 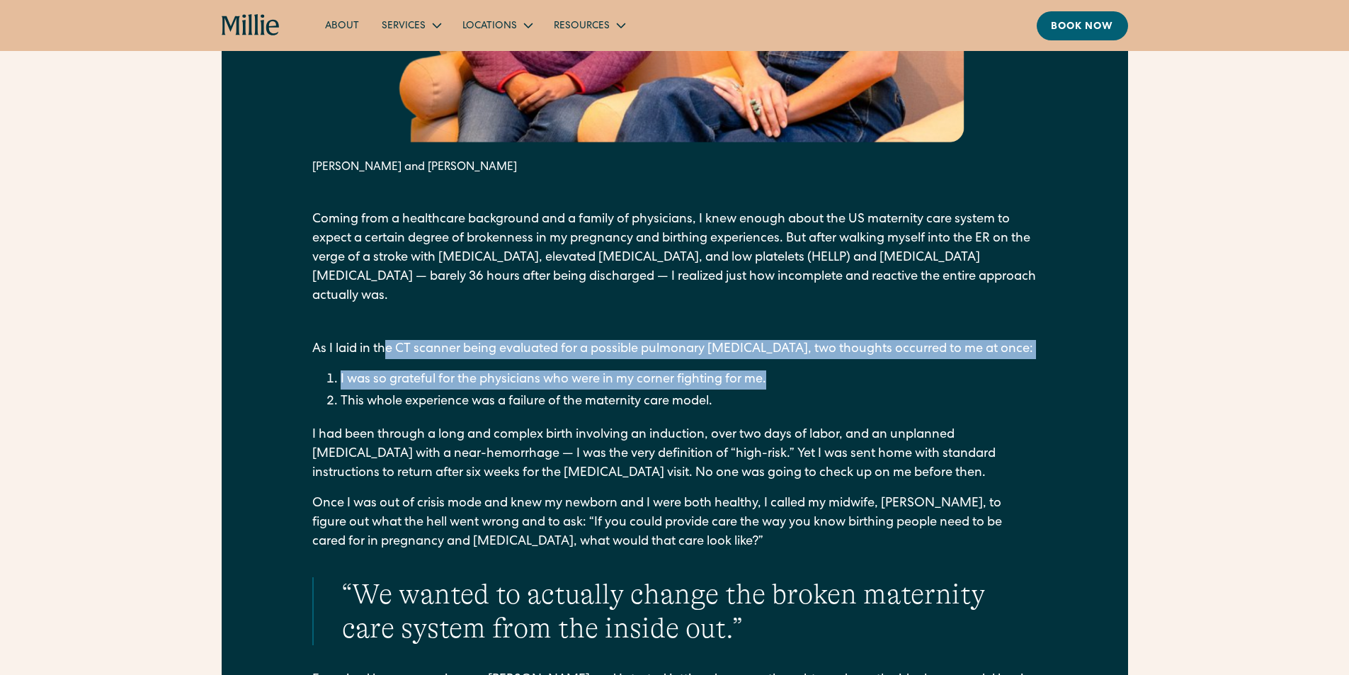 What do you see at coordinates (689, 402) in the screenshot?
I see `li: This whole experience was a failure of the maternity care model.` at bounding box center [689, 402].